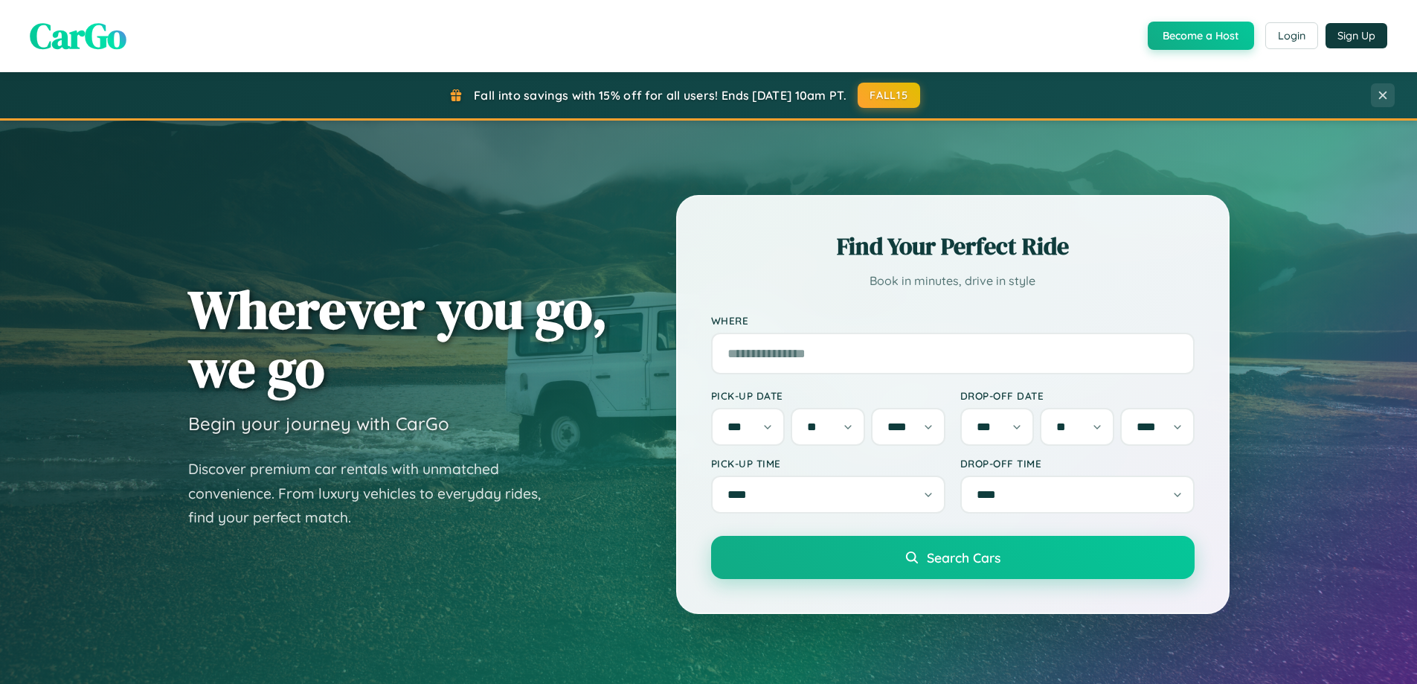 This screenshot has width=1417, height=684. Describe the element at coordinates (1077, 463) in the screenshot. I see `label: Drop-off Time` at that location.